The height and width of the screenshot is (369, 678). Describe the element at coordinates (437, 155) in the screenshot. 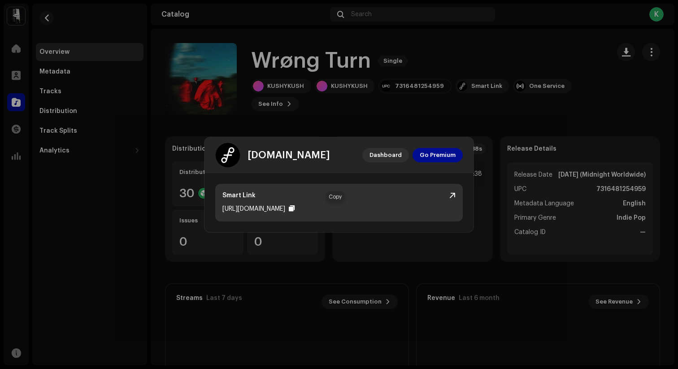

I see `button: Go Premium` at that location.